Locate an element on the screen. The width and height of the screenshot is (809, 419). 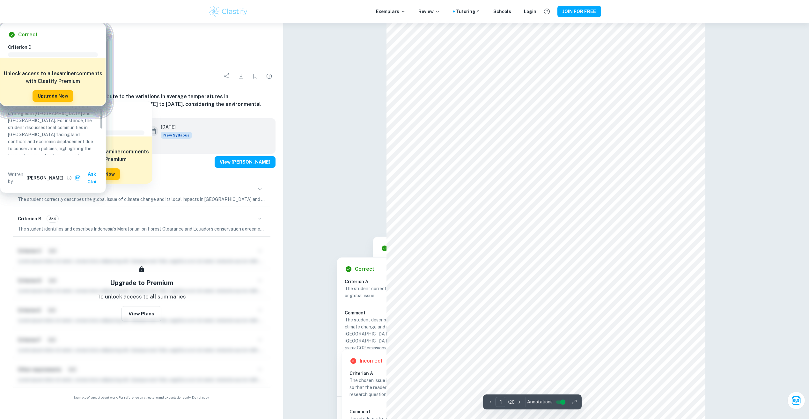
p: The chosen issue is explained sufficiently so that the reader fully understands the research ques... is located at coordinates (394, 387).